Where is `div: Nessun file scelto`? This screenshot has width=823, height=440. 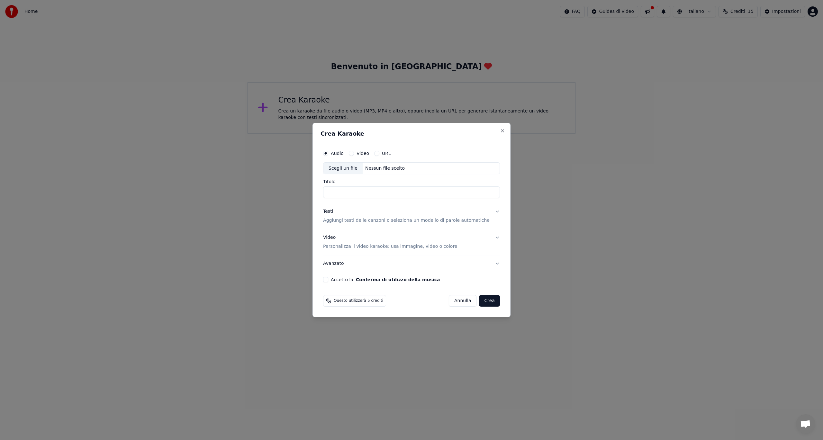 div: Nessun file scelto is located at coordinates (385, 168).